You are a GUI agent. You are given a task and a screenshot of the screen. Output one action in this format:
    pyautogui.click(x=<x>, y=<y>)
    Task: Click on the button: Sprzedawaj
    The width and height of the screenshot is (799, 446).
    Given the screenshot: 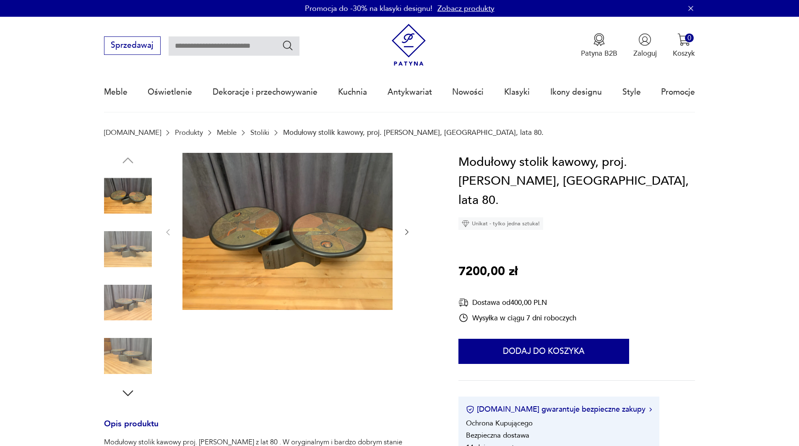 What is the action you would take?
    pyautogui.click(x=132, y=46)
    